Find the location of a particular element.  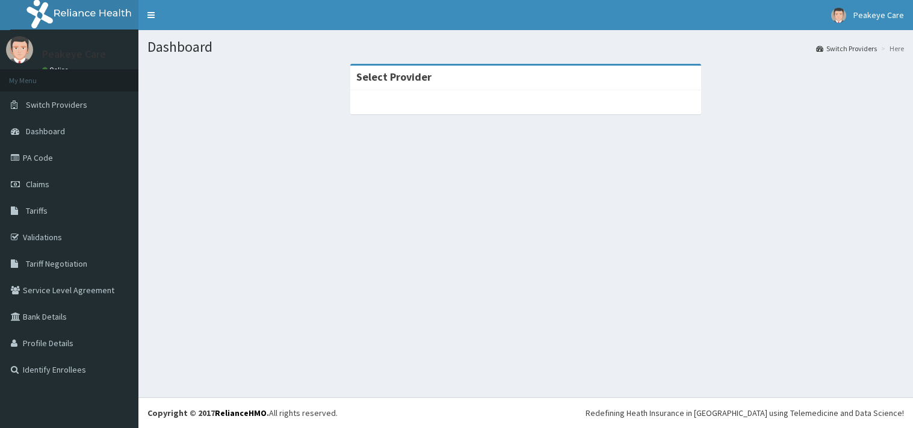

span: Peakeye Care is located at coordinates (879, 15).